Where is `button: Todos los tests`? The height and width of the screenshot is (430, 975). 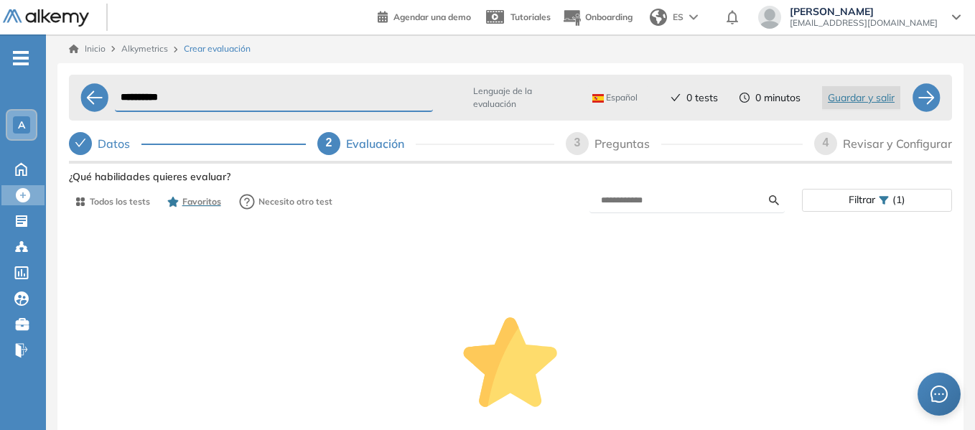 button: Todos los tests is located at coordinates (112, 202).